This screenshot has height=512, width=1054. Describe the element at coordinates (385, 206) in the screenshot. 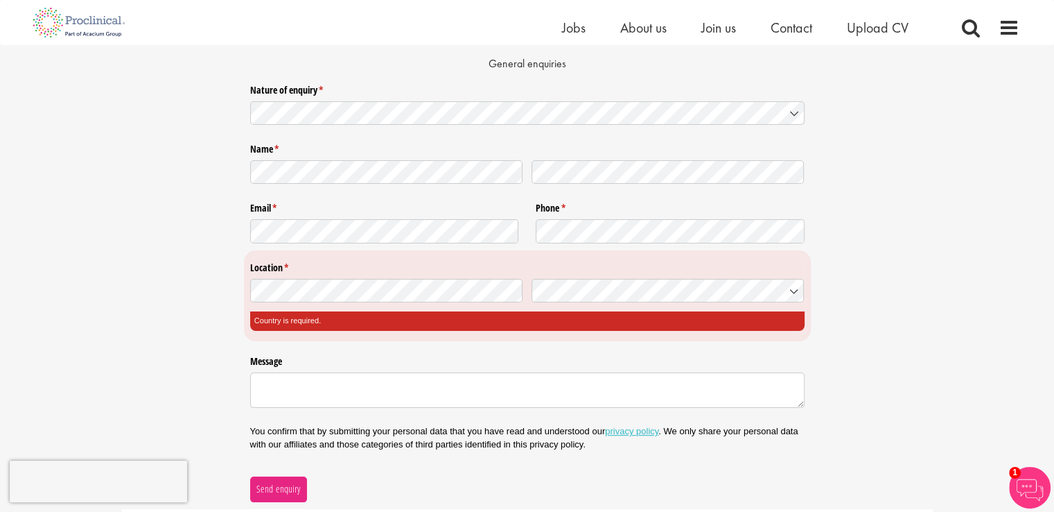

I see `label: Email` at that location.